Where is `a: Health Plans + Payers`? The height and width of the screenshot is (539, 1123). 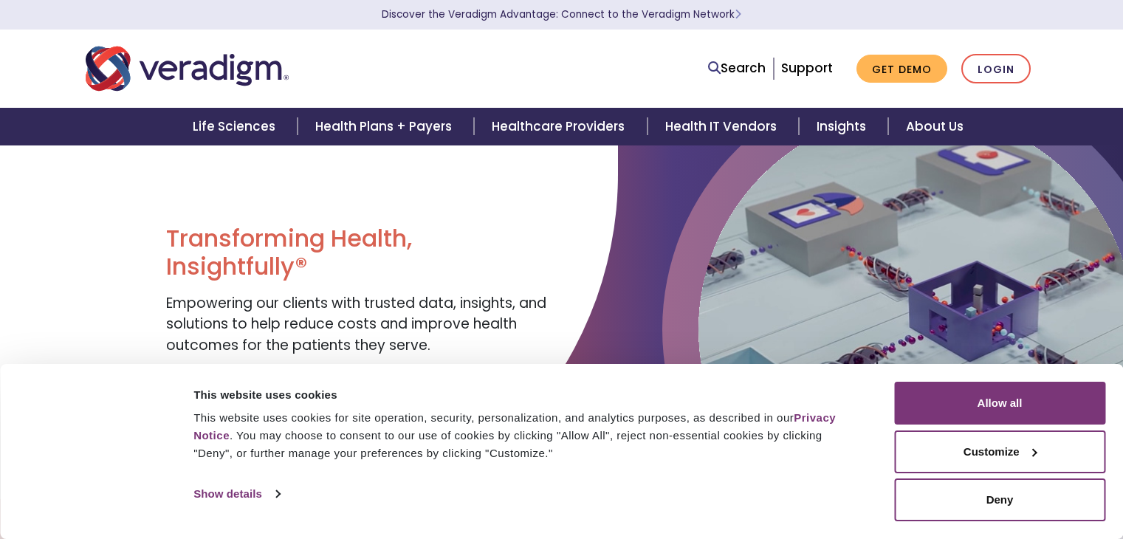
a: Health Plans + Payers is located at coordinates (385, 126).